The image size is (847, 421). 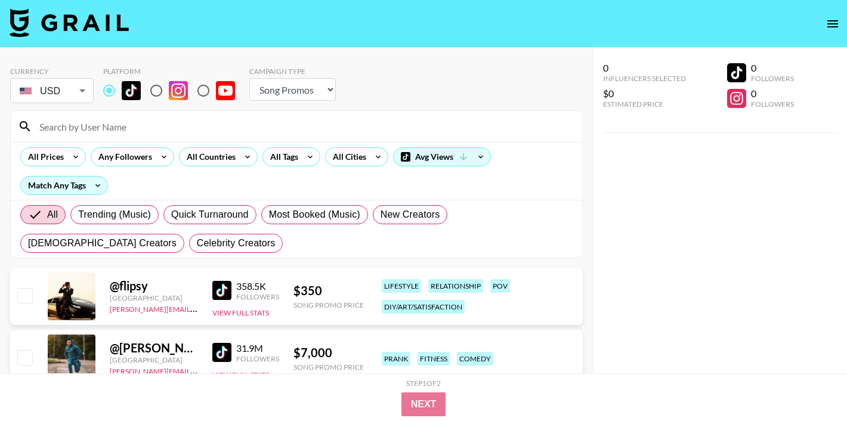 What do you see at coordinates (52, 91) in the screenshot?
I see `div: USD` at bounding box center [52, 91].